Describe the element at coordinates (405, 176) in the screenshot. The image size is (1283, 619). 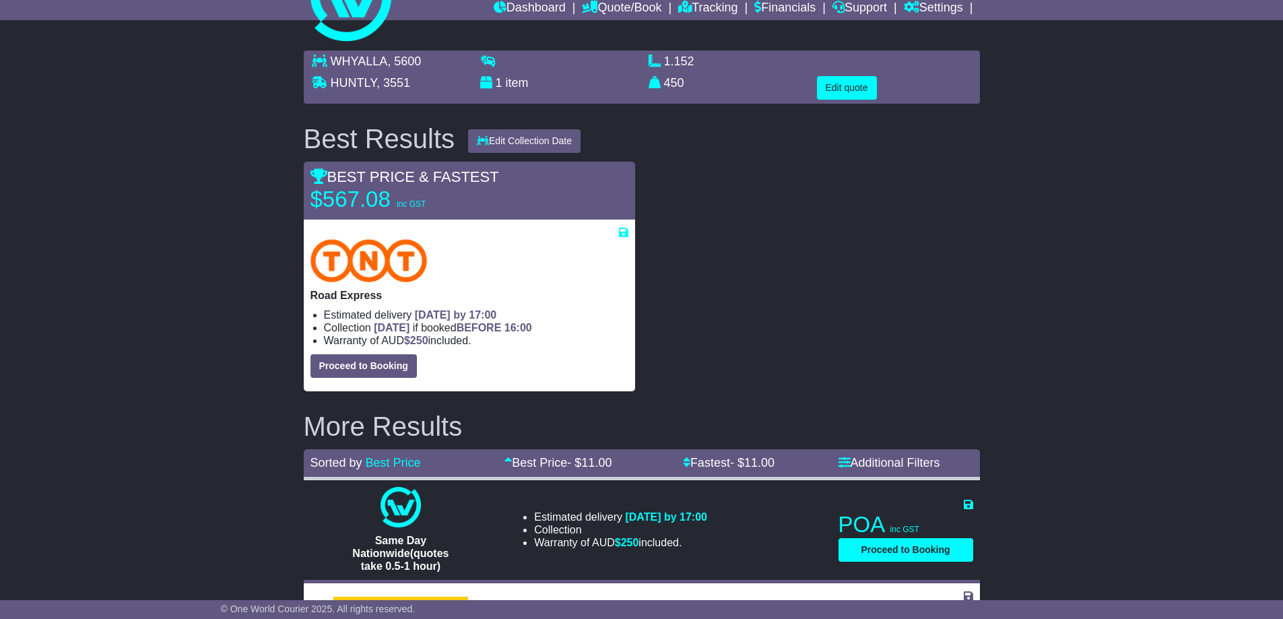
I see `span: BEST PRICE & FASTEST` at that location.